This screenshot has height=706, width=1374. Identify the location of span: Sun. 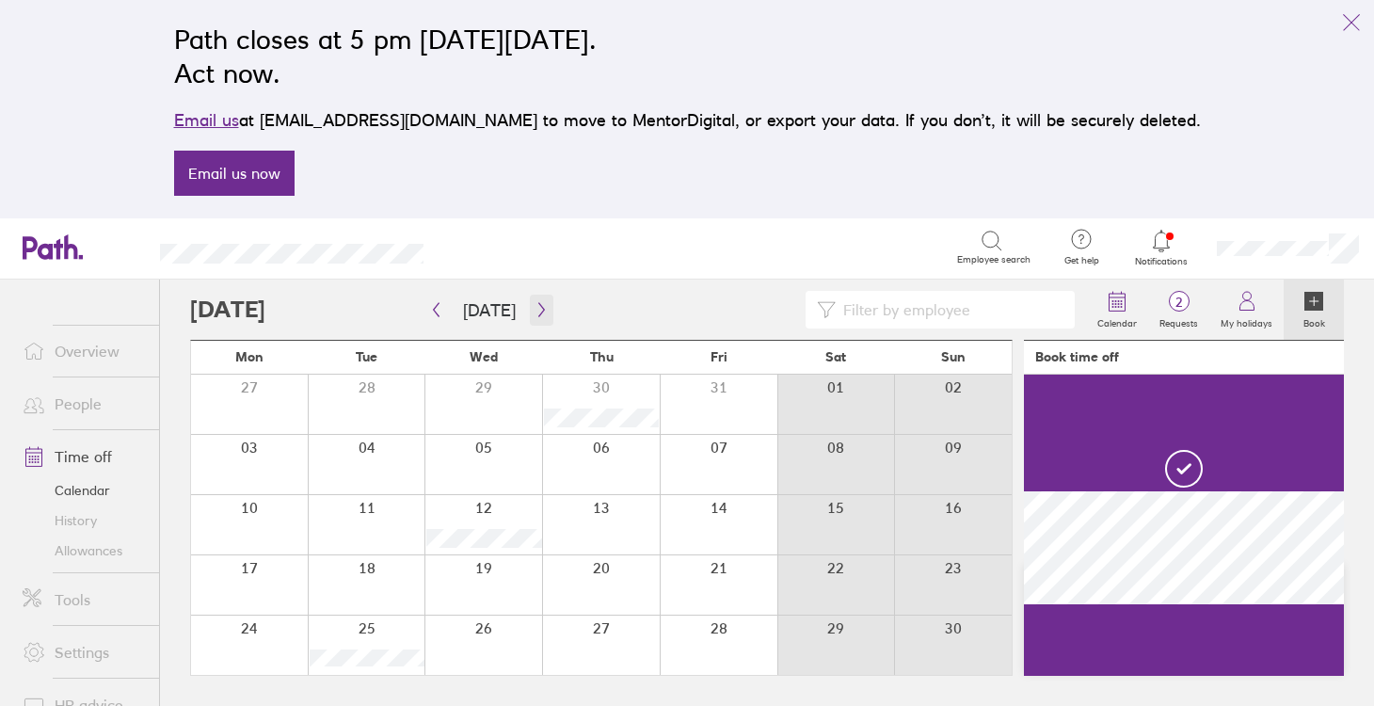
(953, 357).